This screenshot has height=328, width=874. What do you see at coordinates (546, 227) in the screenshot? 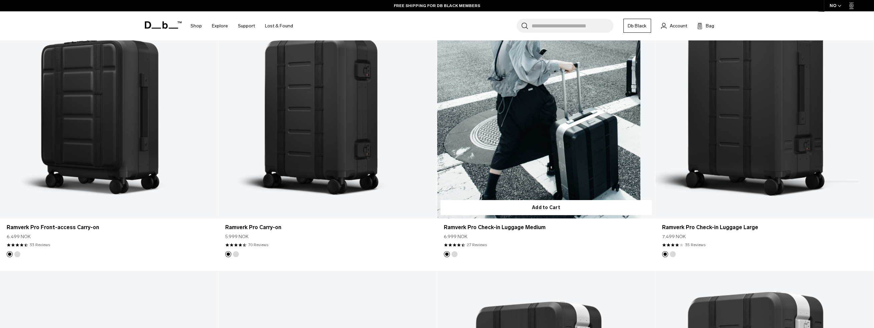
I see `a: Ramverk Pro Check-in Luggage Medium` at bounding box center [546, 227].